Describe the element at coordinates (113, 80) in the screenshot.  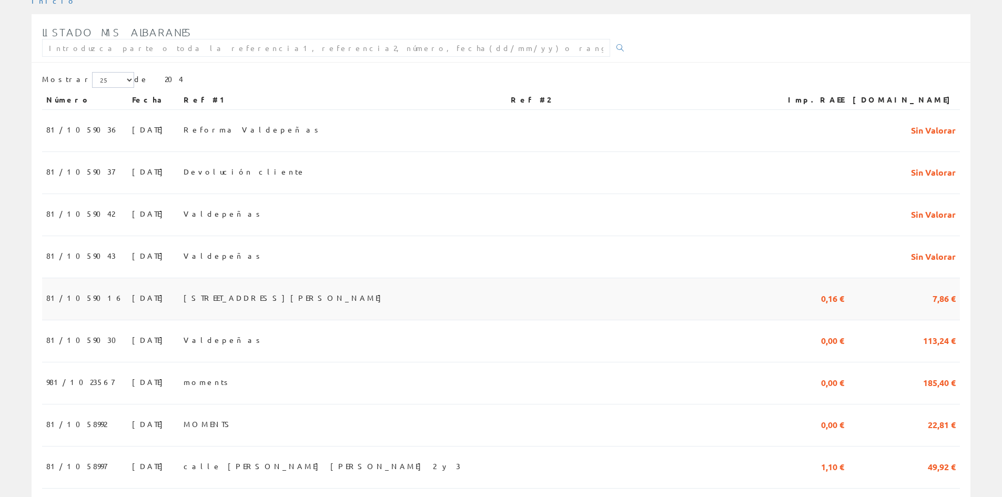
I see `select: Mostrar` at that location.